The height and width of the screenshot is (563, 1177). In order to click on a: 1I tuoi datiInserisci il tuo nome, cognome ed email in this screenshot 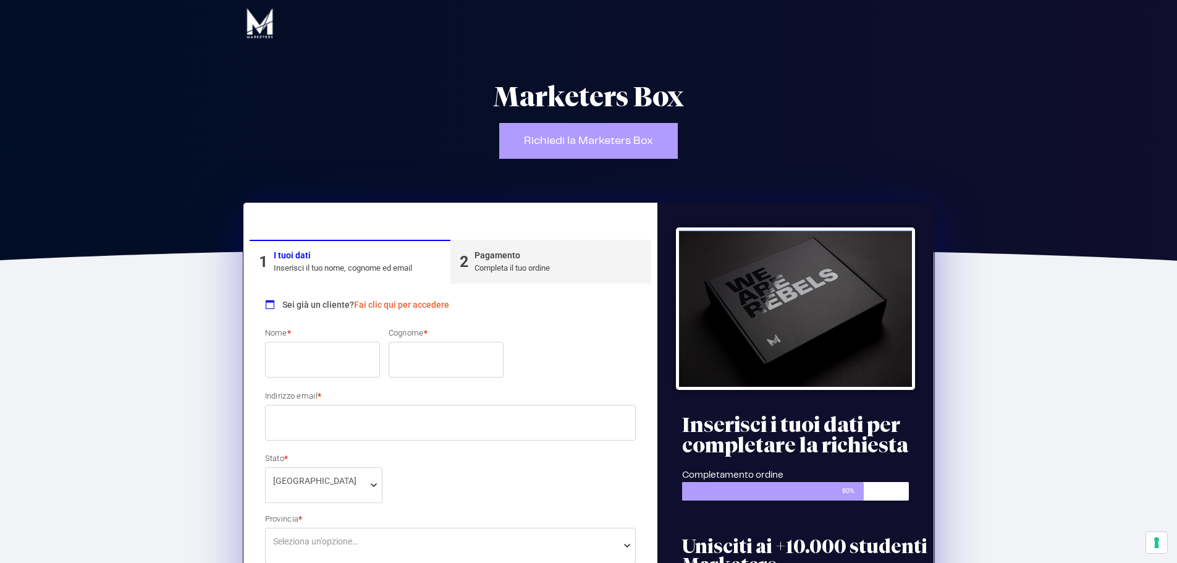, I will do `click(350, 261)`.